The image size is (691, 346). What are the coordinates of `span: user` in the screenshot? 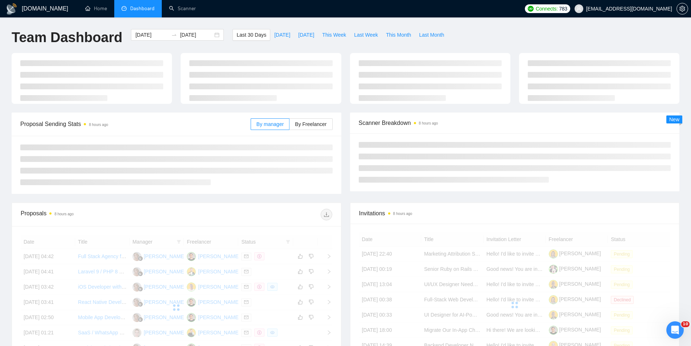 It's located at (579, 9).